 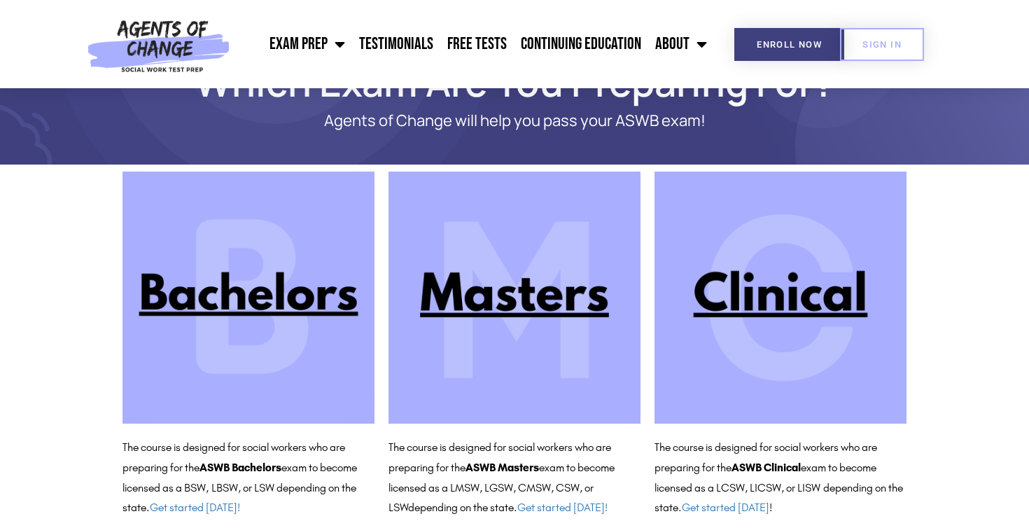 What do you see at coordinates (477, 44) in the screenshot?
I see `a: Free Tests` at bounding box center [477, 44].